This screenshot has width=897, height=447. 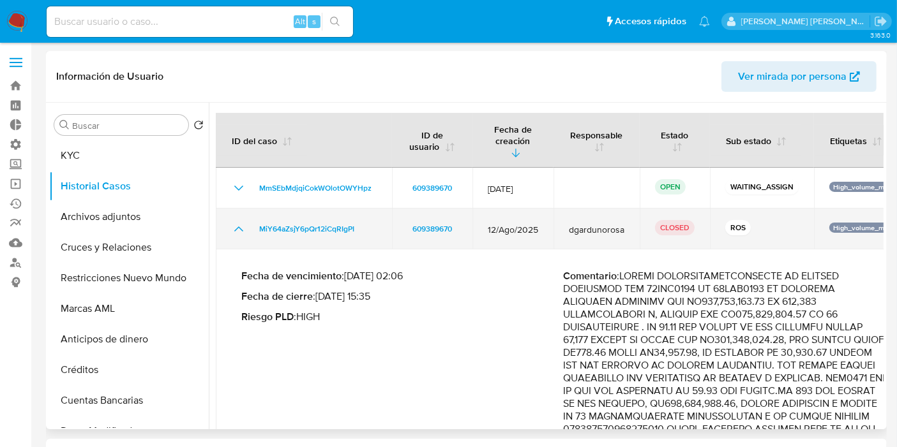 What do you see at coordinates (300, 21) in the screenshot?
I see `span: Alt` at bounding box center [300, 21].